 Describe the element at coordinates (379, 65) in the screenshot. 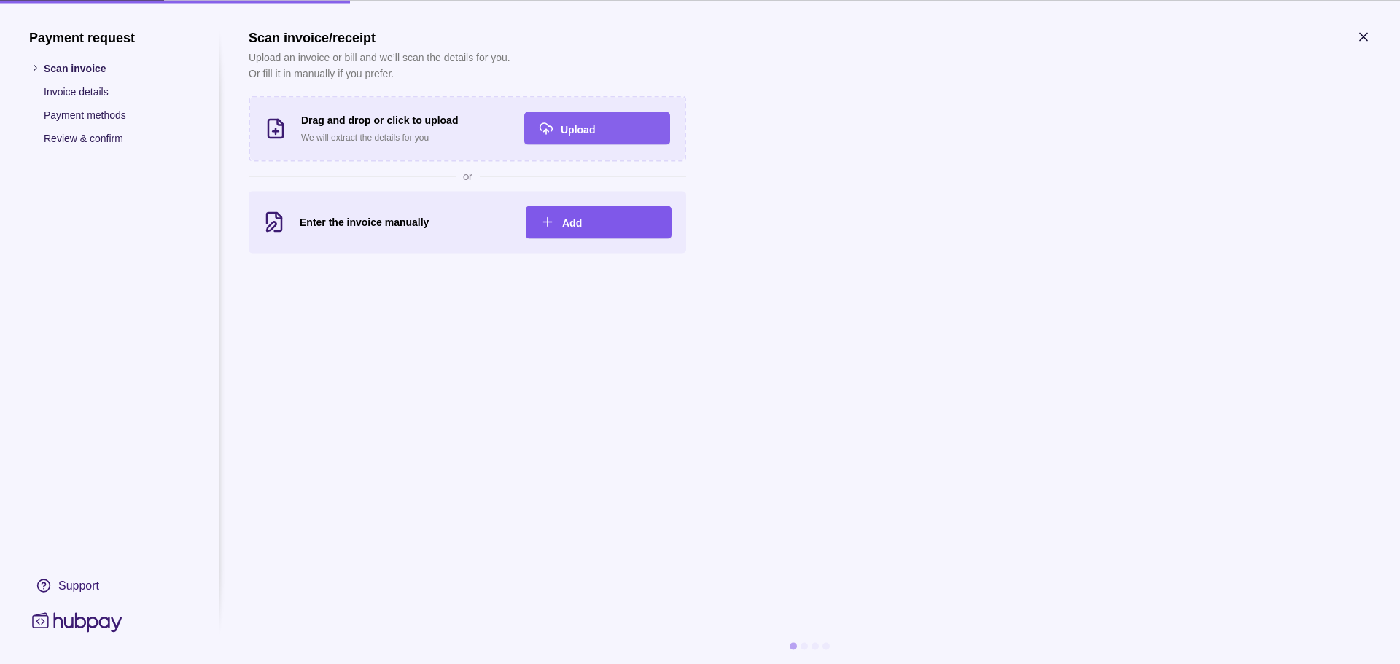

I see `p: Upload an invoice or bill and we’ll scan the details for you. Or fill it in manually if you prefer.` at that location.